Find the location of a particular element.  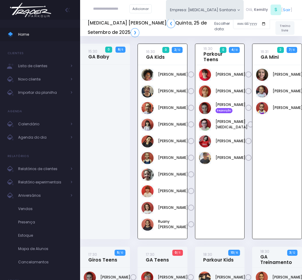

span: Novo cliente is located at coordinates (42, 79).